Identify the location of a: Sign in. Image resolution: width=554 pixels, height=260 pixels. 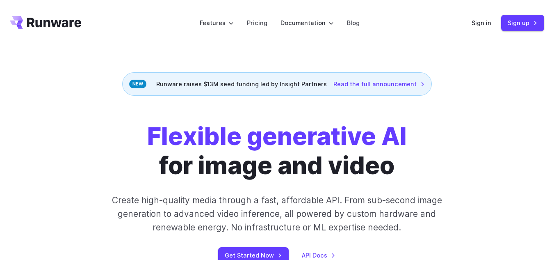
(481, 23).